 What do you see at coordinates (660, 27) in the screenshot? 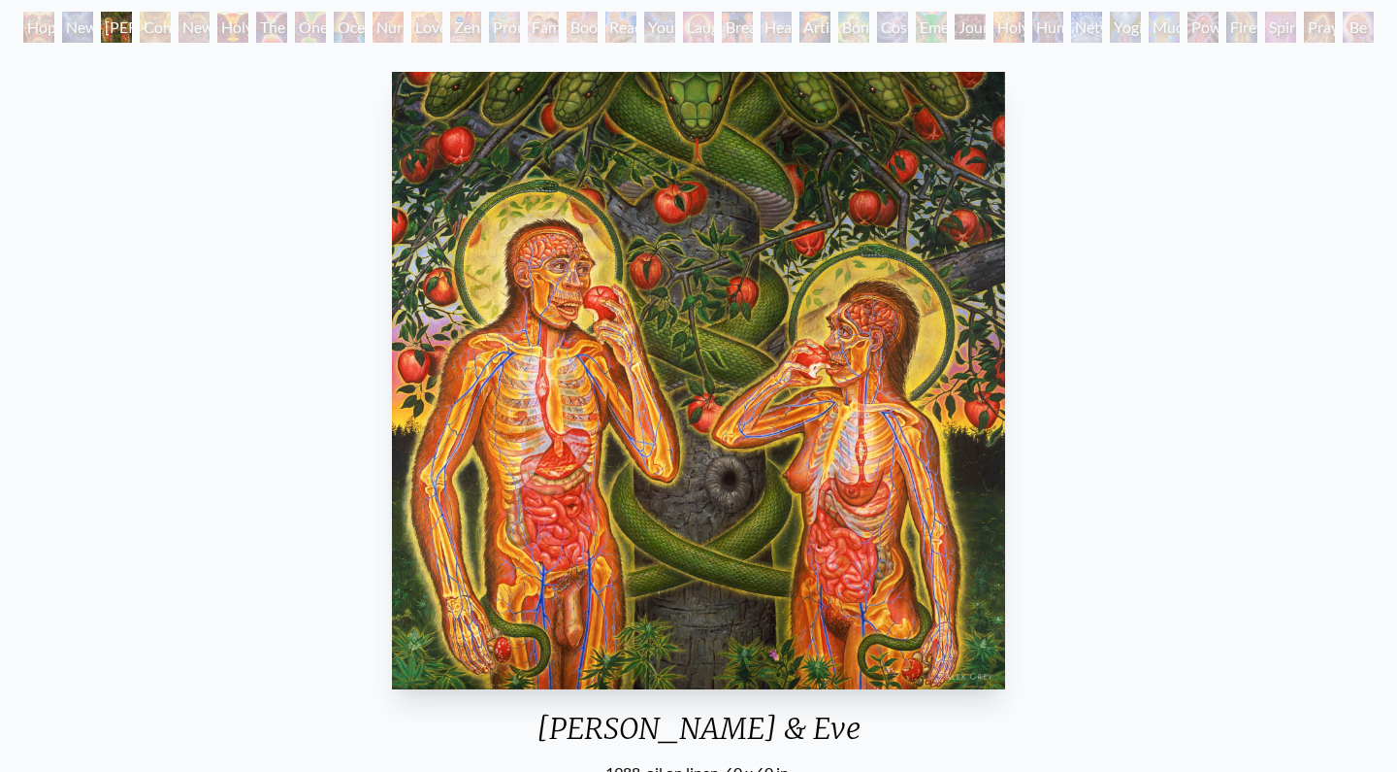
I see `div: Young & Old` at bounding box center [660, 27].